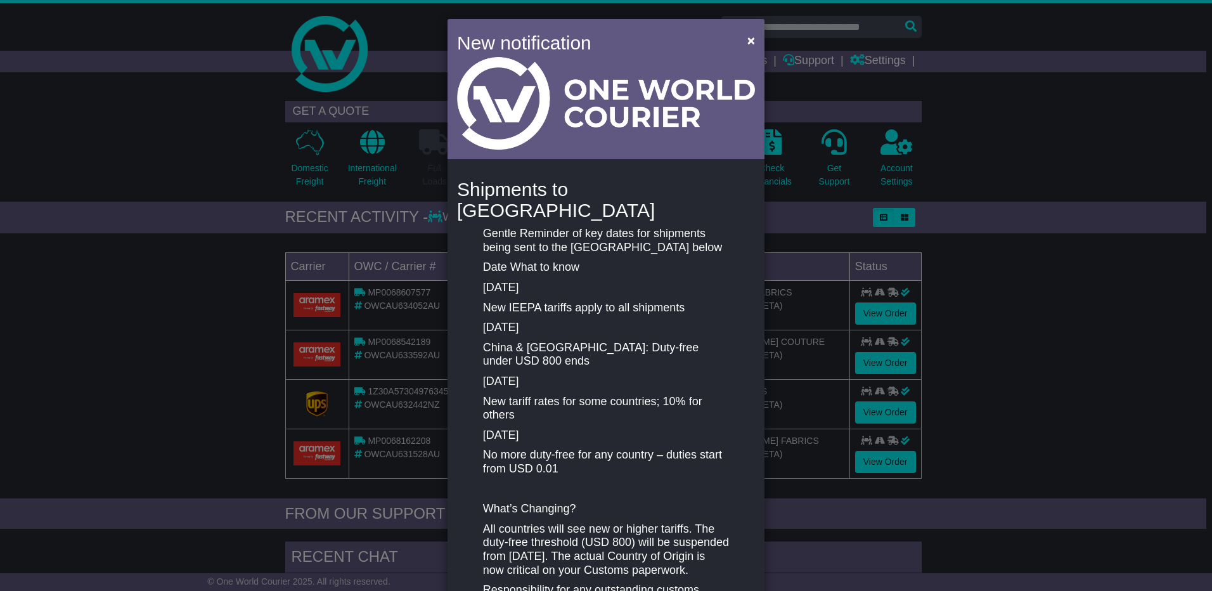 Image resolution: width=1212 pixels, height=591 pixels. Describe the element at coordinates (606, 550) in the screenshot. I see `p: All countries will see new or higher tariffs. The duty-free threshold (USD 800) will be suspended...` at that location.